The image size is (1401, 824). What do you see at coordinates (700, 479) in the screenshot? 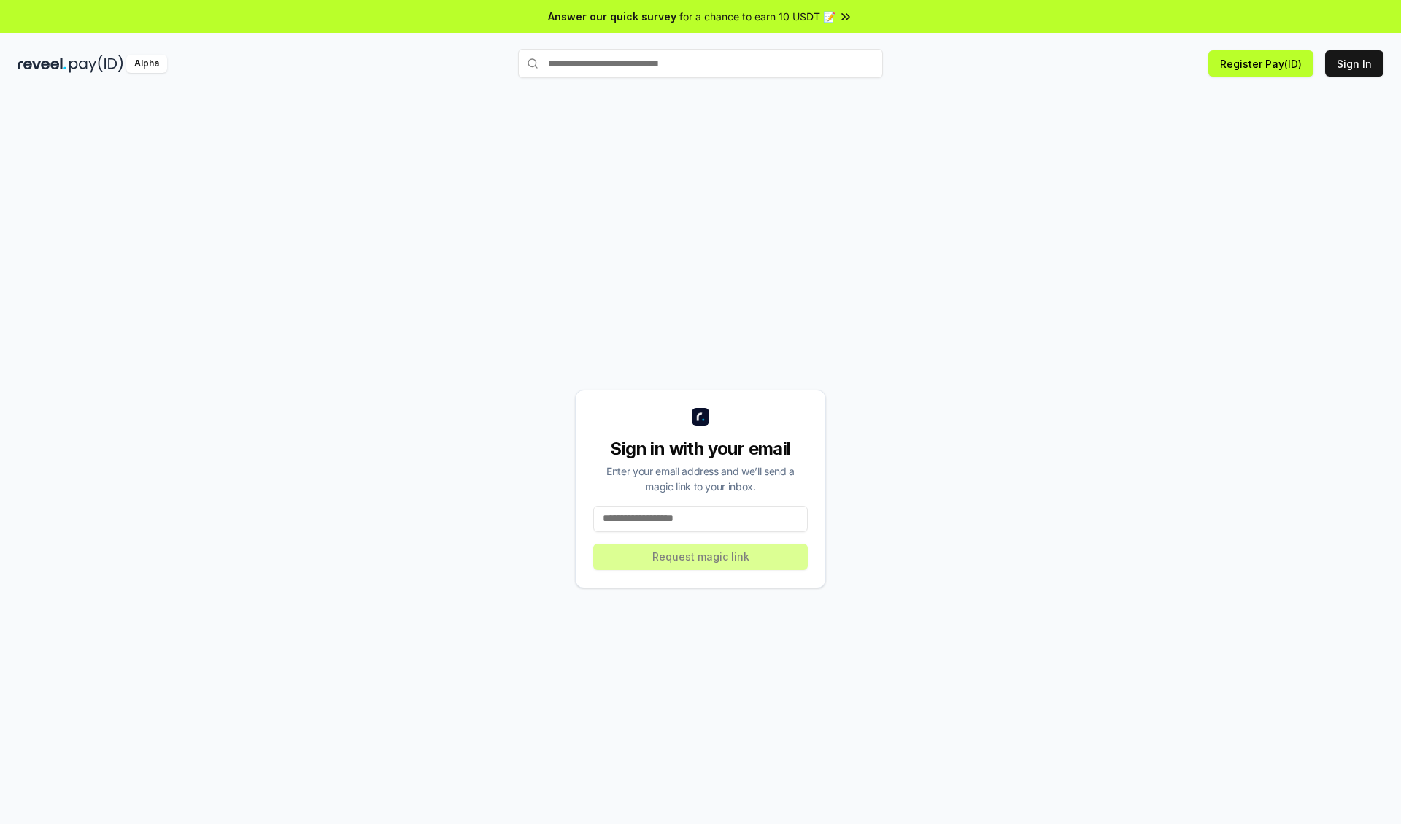
I see `div: Enter your email address and we’ll send a magic link to your inbox.` at bounding box center [700, 479].